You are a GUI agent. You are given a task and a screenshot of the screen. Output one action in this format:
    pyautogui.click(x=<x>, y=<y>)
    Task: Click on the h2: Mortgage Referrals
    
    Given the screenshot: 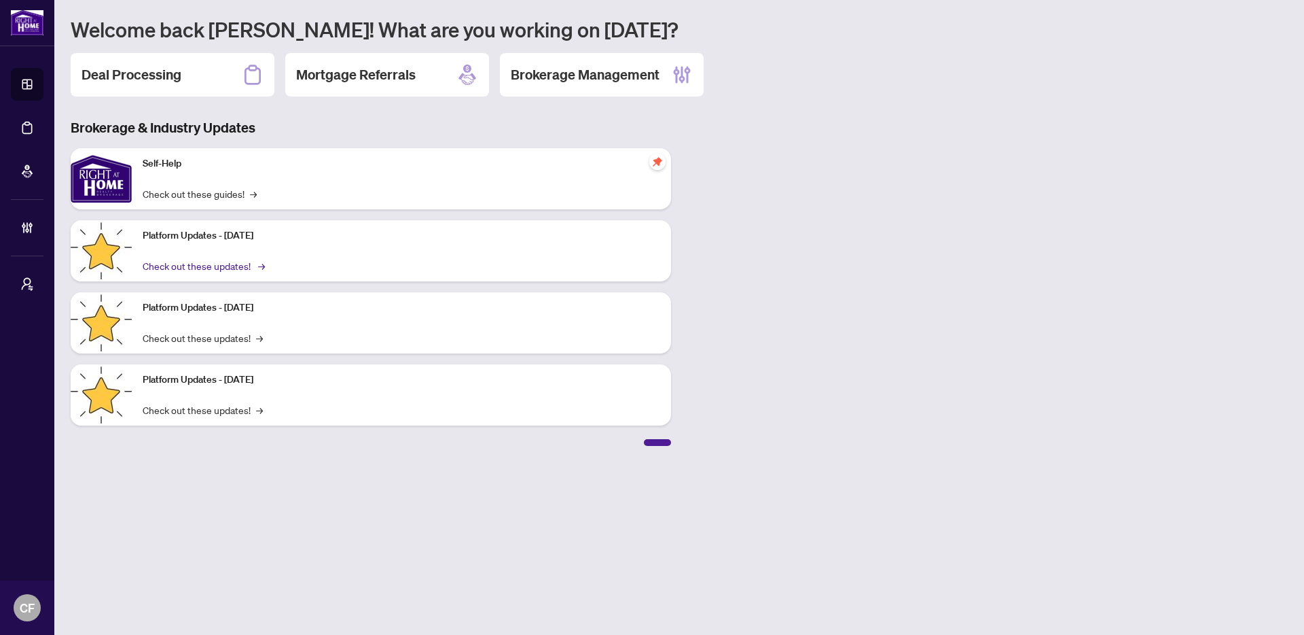 What is the action you would take?
    pyautogui.click(x=356, y=75)
    